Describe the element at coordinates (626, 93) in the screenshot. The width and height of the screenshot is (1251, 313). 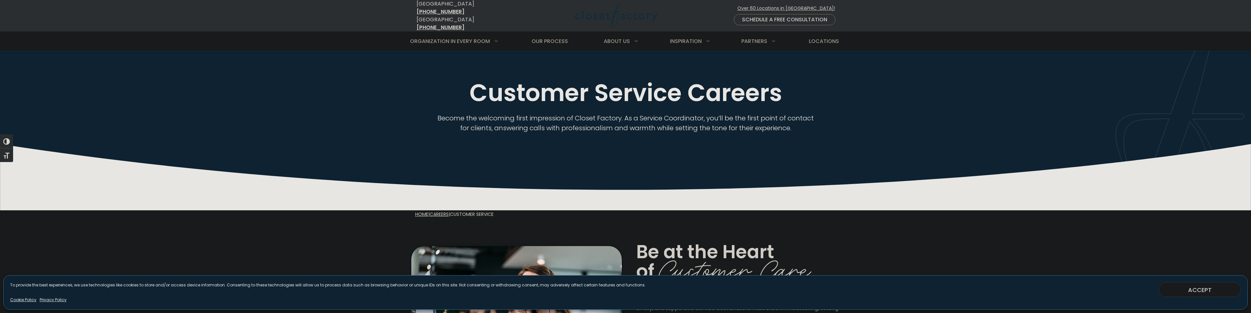
I see `h1: Customer Service Careers` at that location.